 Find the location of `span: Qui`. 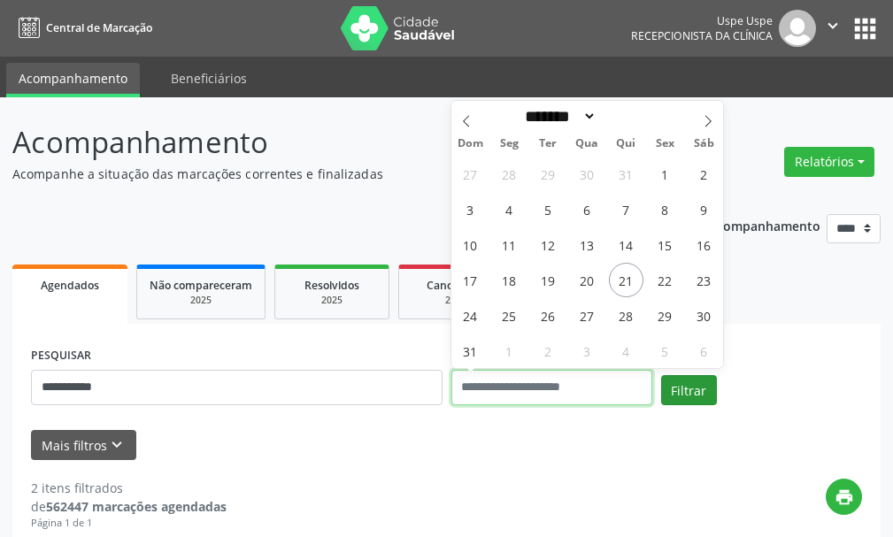

span: Qui is located at coordinates (626, 143).